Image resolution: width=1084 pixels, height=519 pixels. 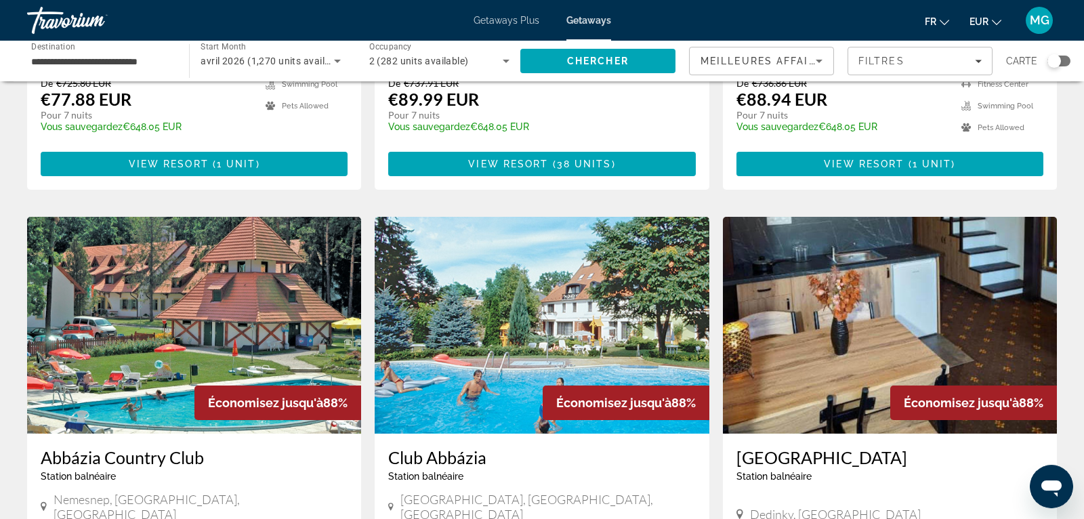 I want to click on a: Travorium, so click(x=95, y=20).